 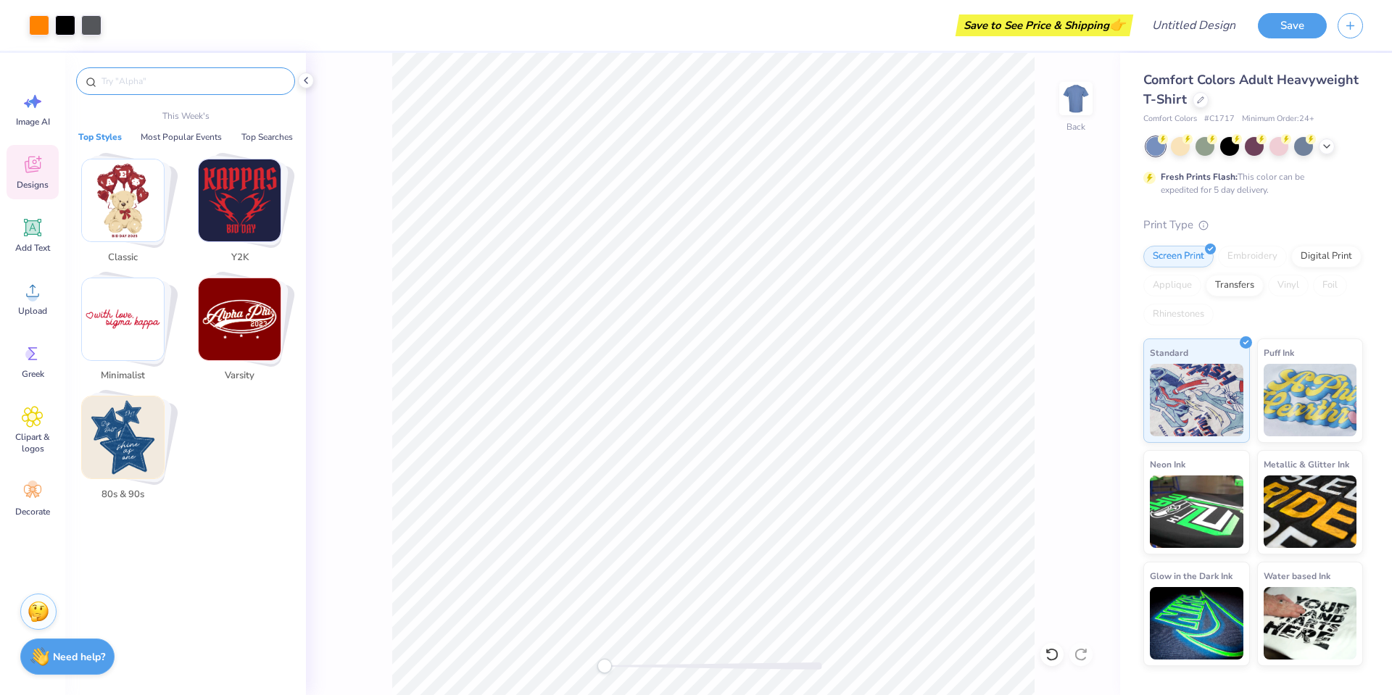 What do you see at coordinates (1194, 25) in the screenshot?
I see `input: Untitled Design` at bounding box center [1194, 25].